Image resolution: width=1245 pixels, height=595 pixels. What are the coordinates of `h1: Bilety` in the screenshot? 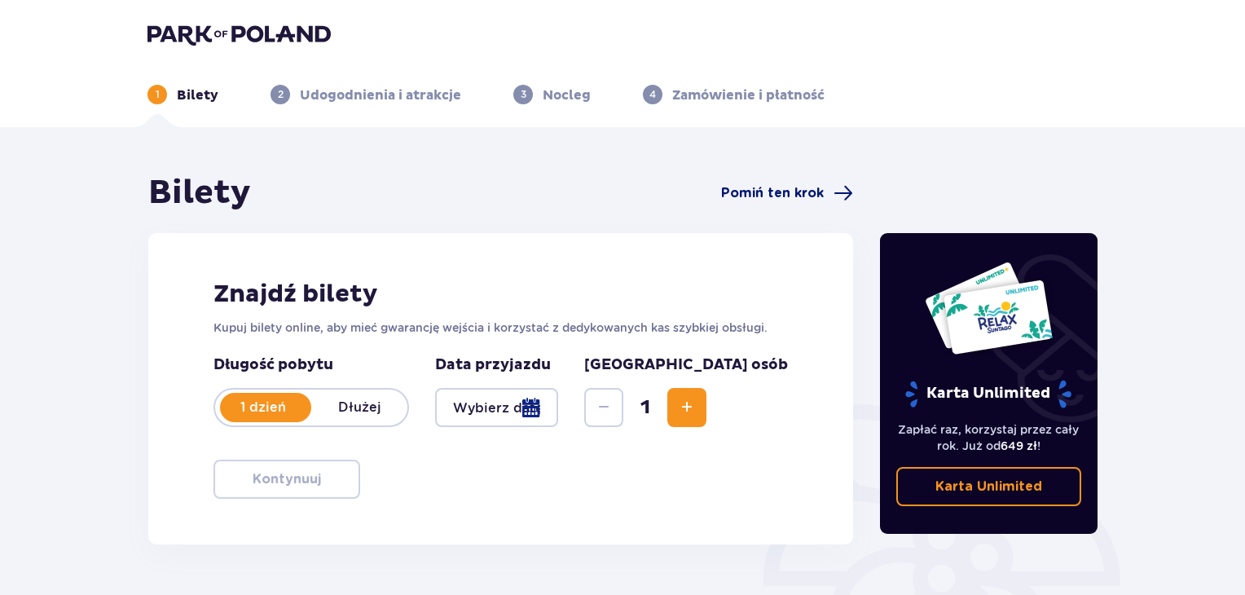 It's located at (200, 193).